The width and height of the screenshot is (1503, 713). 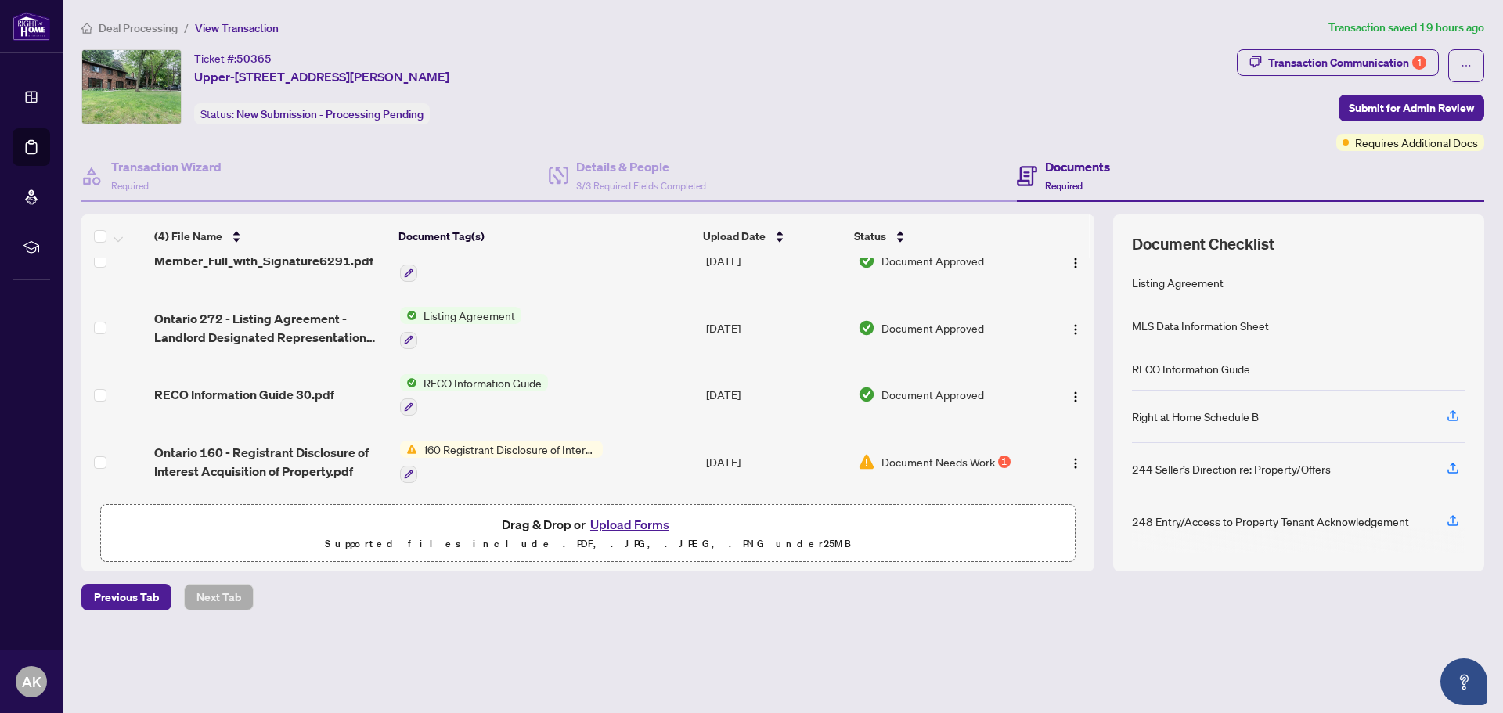 What do you see at coordinates (244, 395) in the screenshot?
I see `span: RECO Information Guide 30.pdf` at bounding box center [244, 395].